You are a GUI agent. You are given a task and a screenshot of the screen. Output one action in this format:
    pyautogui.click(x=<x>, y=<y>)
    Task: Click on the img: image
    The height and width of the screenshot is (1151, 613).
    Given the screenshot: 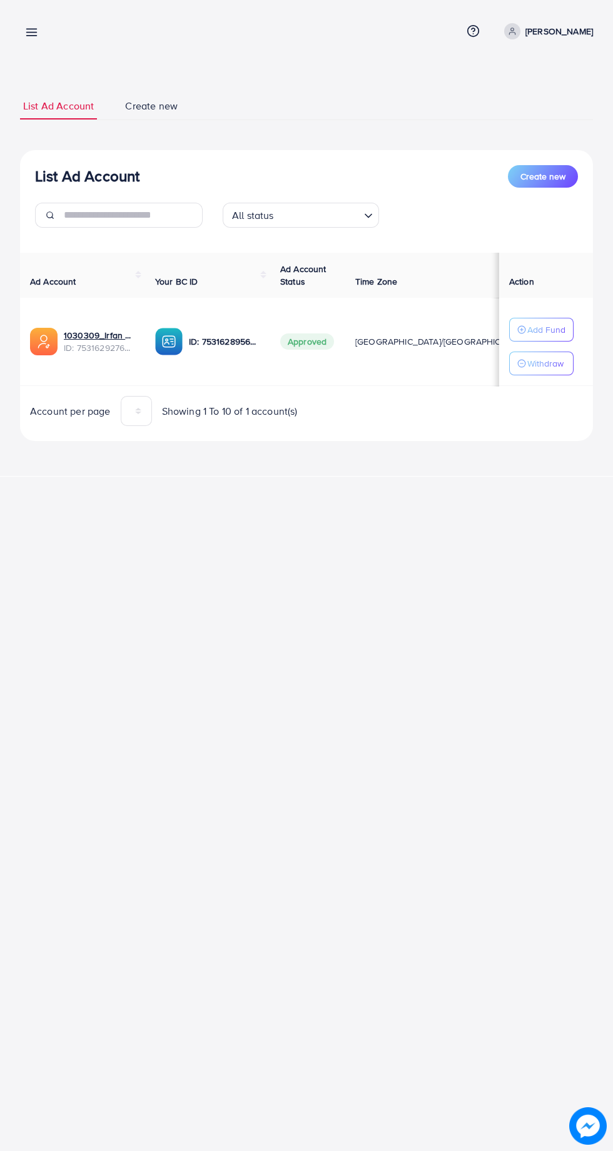 What is the action you would take?
    pyautogui.click(x=587, y=1125)
    